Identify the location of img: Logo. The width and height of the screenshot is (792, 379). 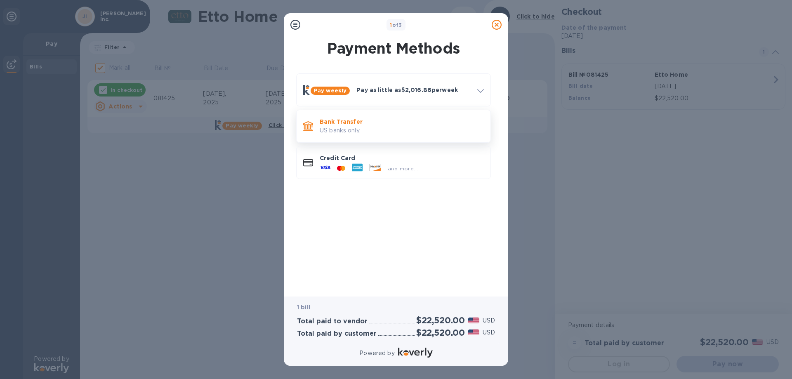
(415, 353).